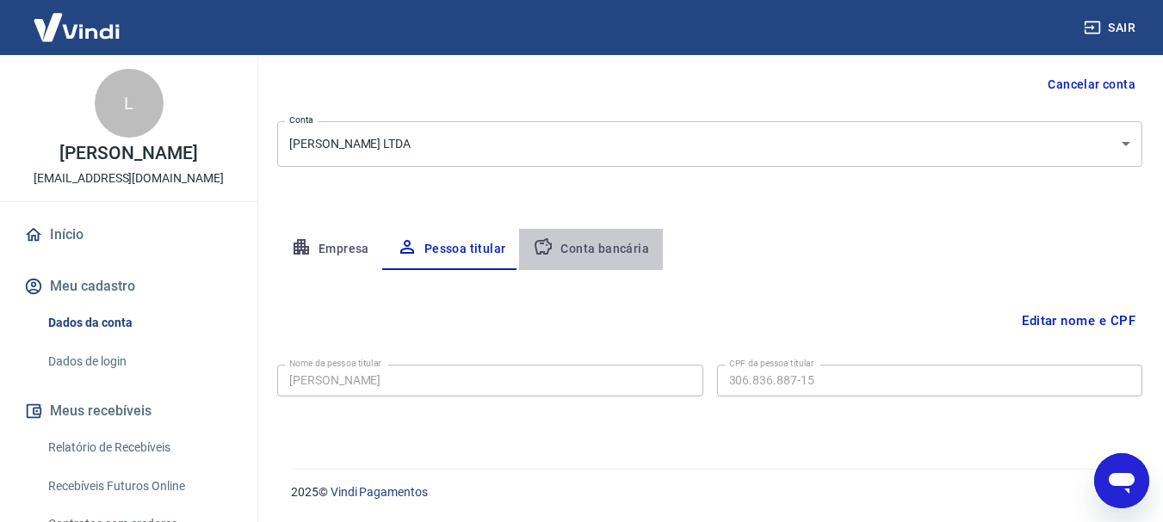  Describe the element at coordinates (139, 448) in the screenshot. I see `a: Relatório de Recebíveis` at that location.